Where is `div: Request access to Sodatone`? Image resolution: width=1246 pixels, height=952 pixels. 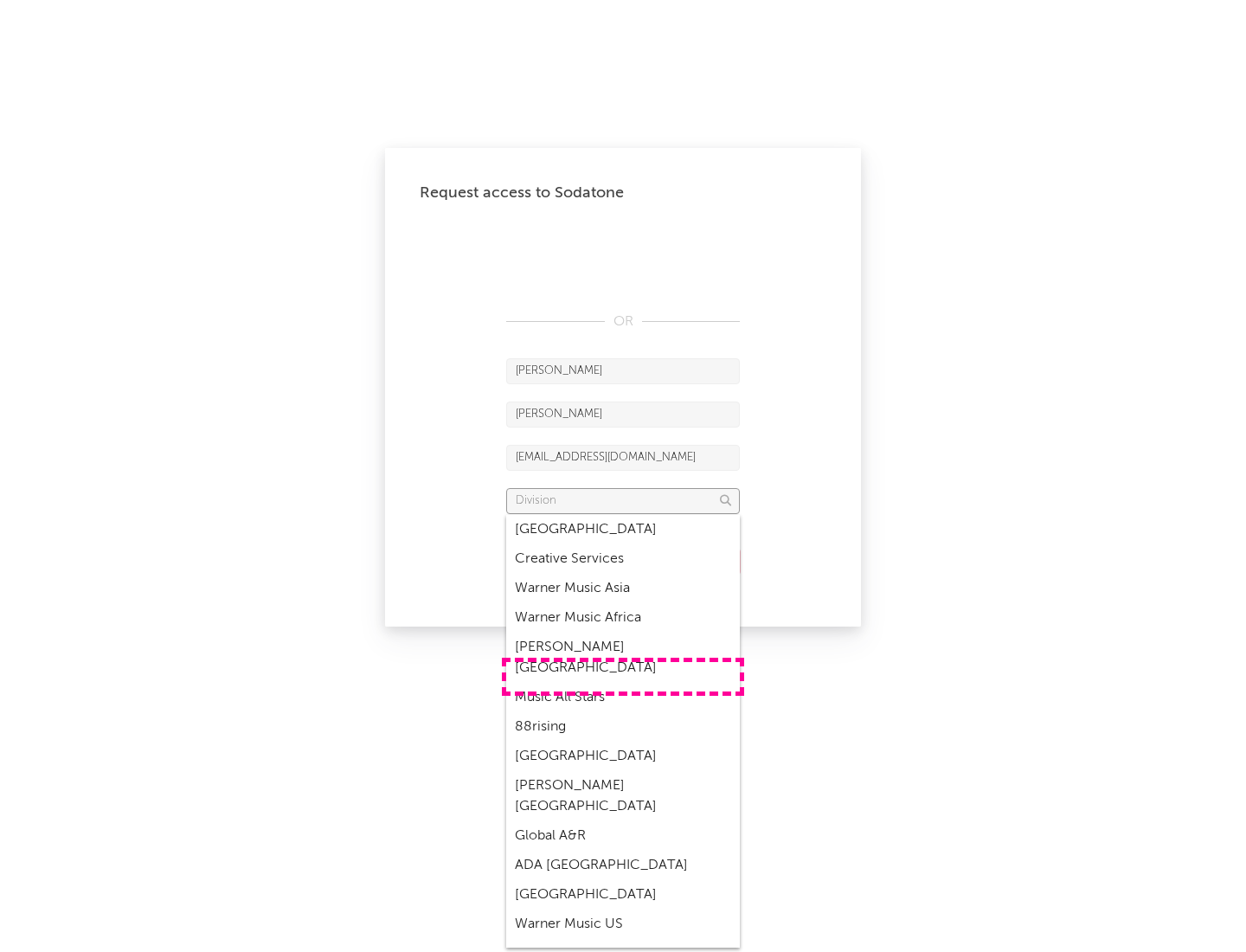
div: Request access to Sodatone is located at coordinates (623, 192).